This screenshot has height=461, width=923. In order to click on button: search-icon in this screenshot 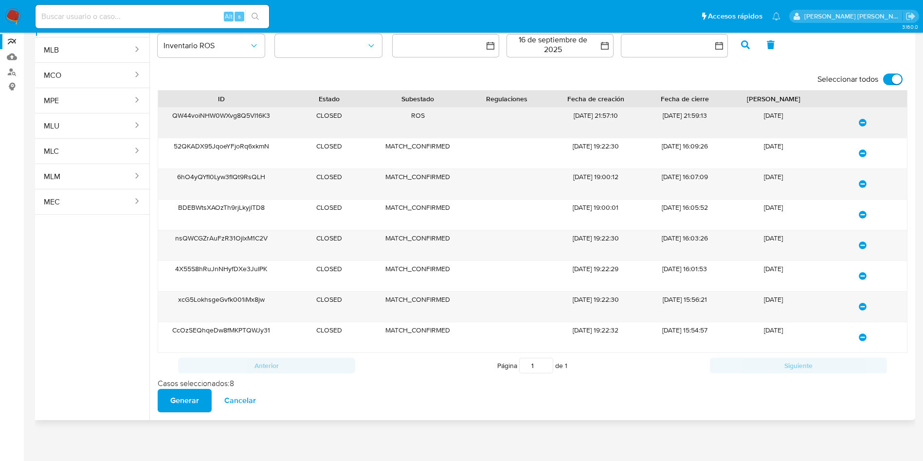, I will do `click(255, 17)`.